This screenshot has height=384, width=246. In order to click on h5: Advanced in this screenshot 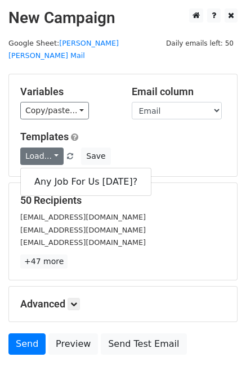, I will do `click(123, 304)`.